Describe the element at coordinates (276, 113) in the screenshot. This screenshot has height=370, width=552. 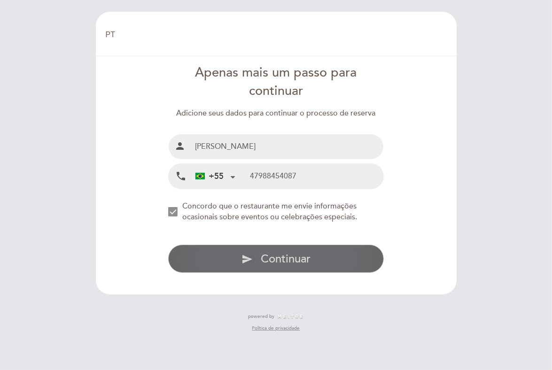
I see `div: Adicione seus dados para continuar o processo de reserva` at that location.